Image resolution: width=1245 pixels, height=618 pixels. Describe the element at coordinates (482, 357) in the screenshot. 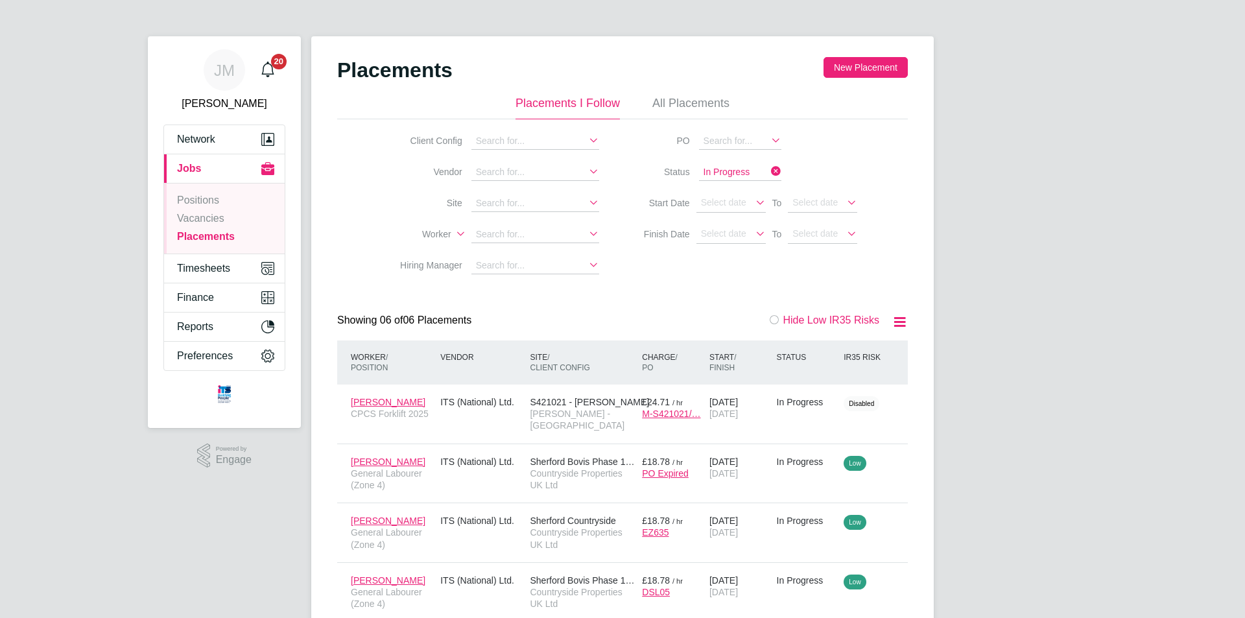

I see `div: Vendor` at that location.